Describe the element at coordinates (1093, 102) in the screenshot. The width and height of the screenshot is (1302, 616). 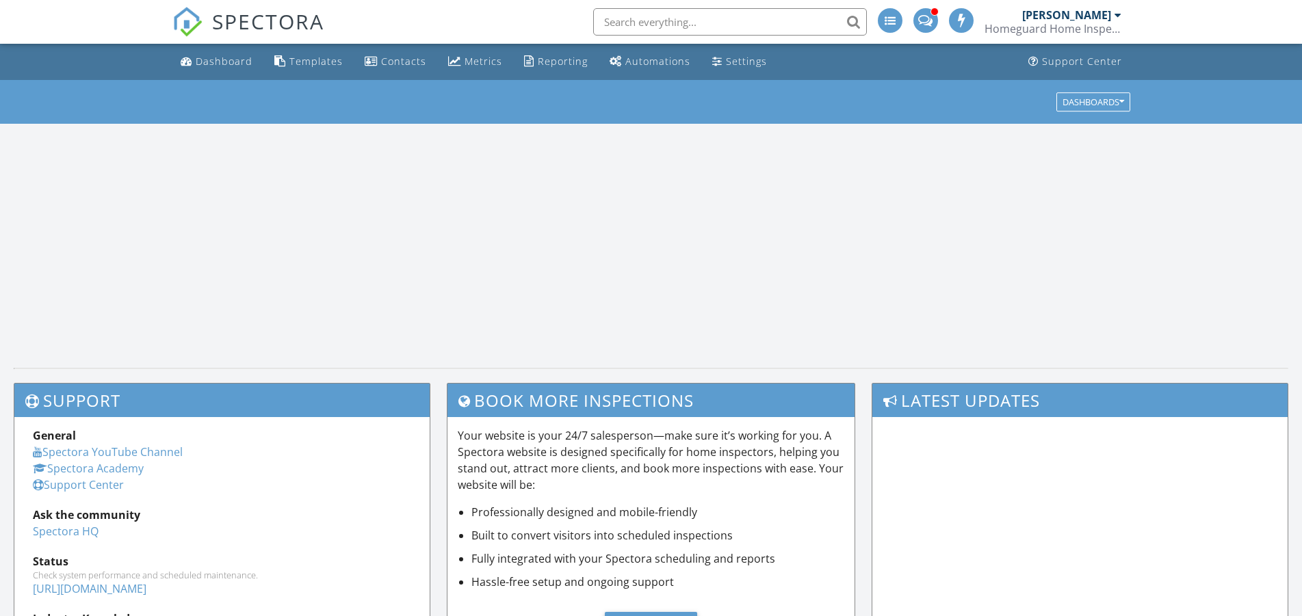
I see `button: Dashboards` at that location.